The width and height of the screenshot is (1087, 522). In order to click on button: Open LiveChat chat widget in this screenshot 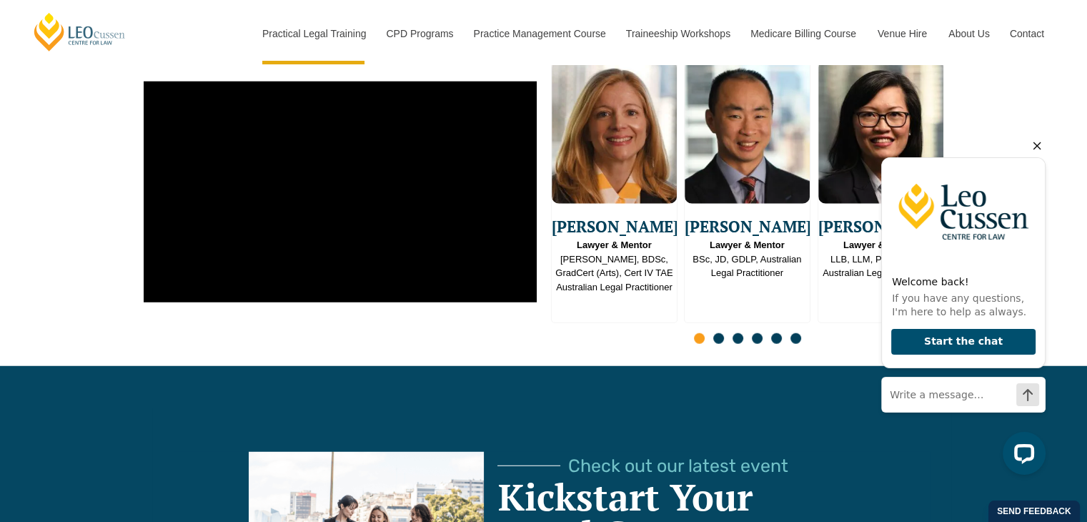, I will do `click(154, 322)`.